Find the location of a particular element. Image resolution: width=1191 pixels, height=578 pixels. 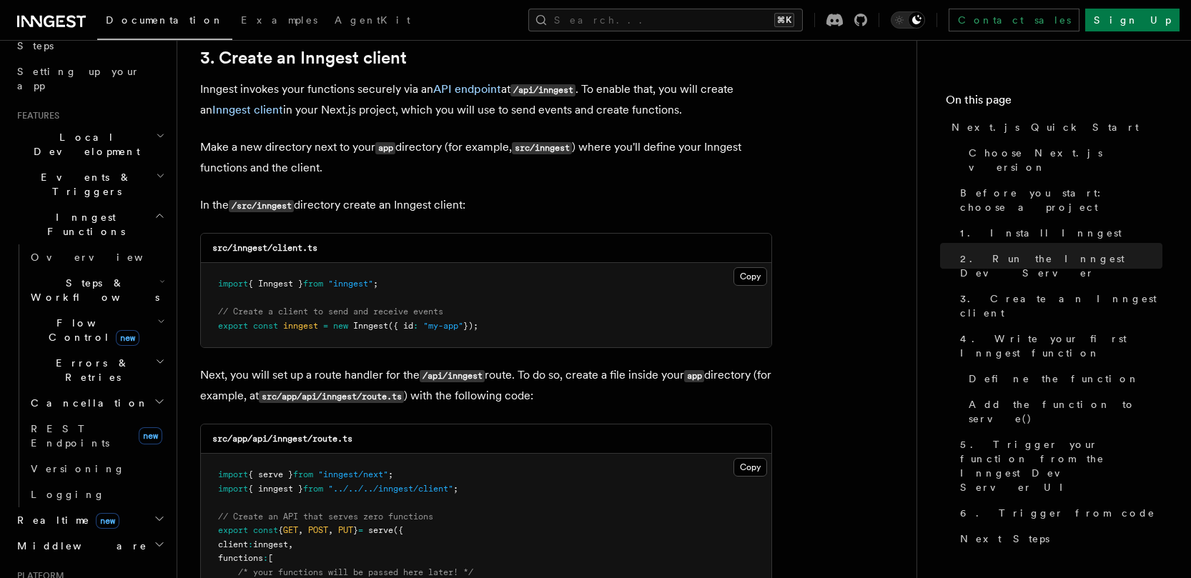

a: Contact sales is located at coordinates (1014, 20).